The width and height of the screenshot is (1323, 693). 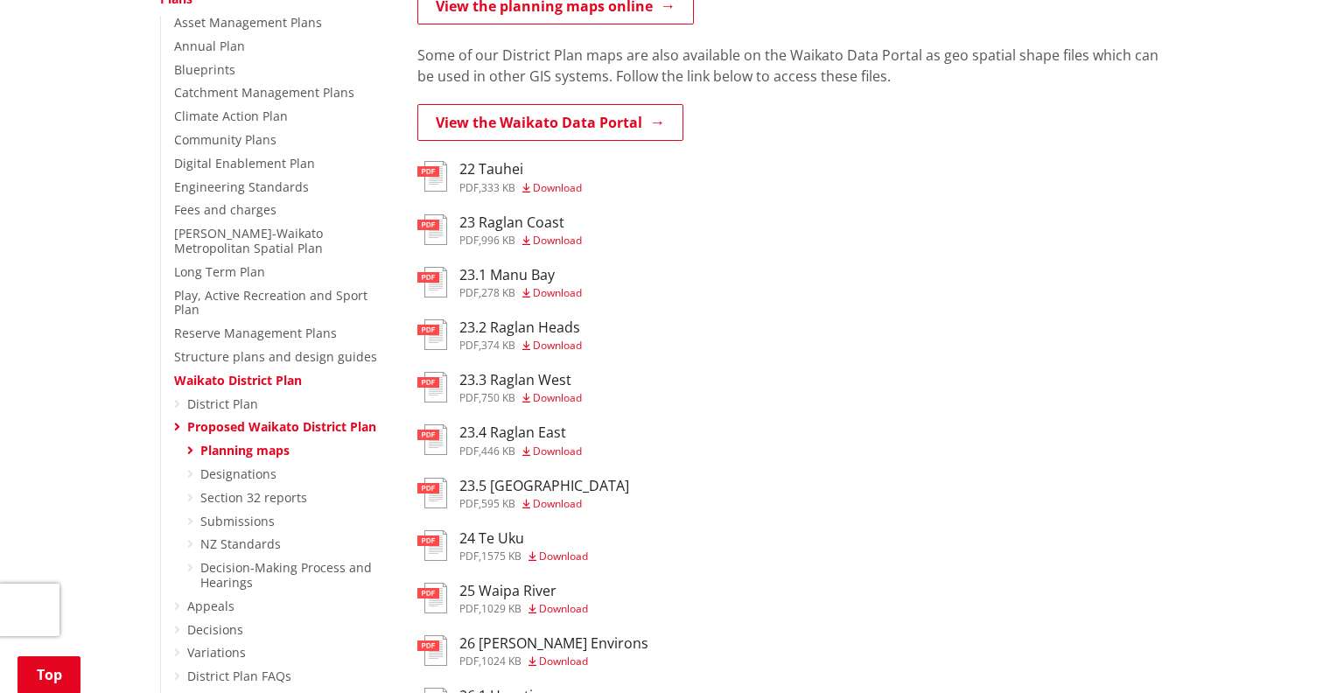 What do you see at coordinates (500, 177) in the screenshot?
I see `a: 22 Tauhei pdf,333 KB Download` at bounding box center [500, 177].